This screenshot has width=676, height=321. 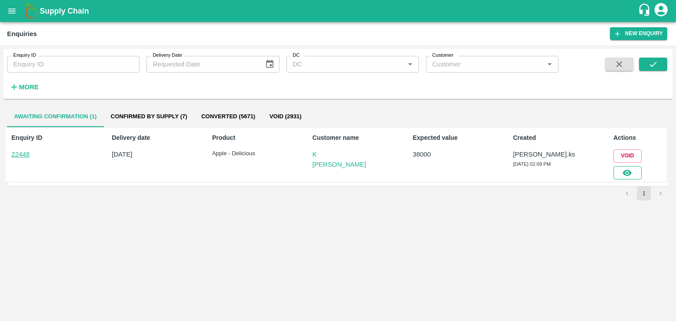 I want to click on label: Customer, so click(x=443, y=55).